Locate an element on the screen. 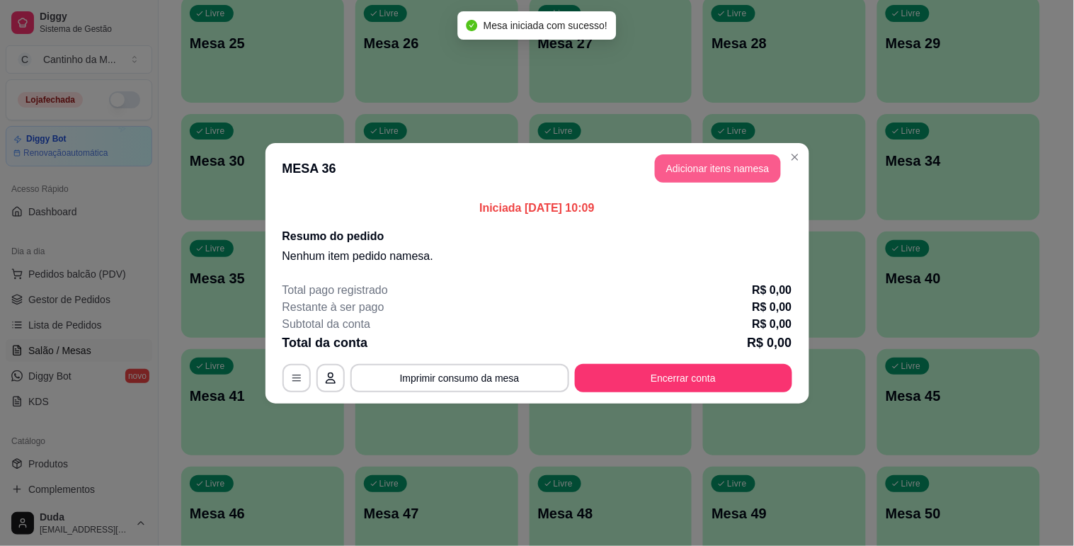 The width and height of the screenshot is (1074, 546). button: Imprimir consumo da mesa is located at coordinates (460, 378).